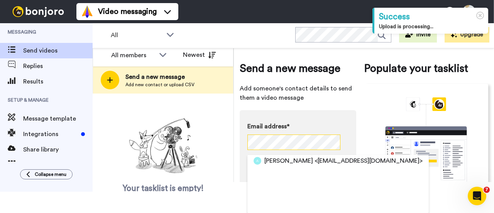 The width and height of the screenshot is (494, 213). I want to click on span: Add new contact or upload CSV, so click(160, 85).